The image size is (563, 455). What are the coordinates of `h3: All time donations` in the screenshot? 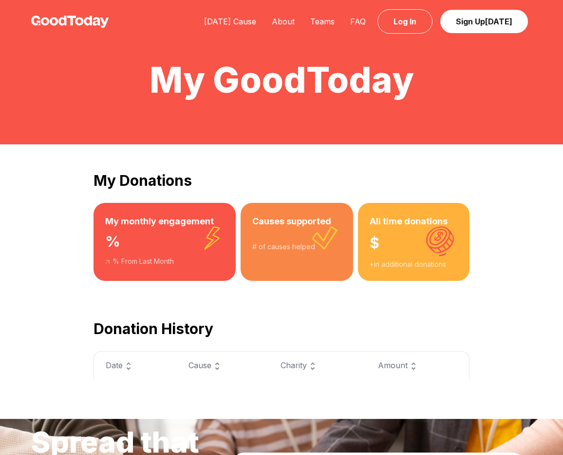 It's located at (414, 221).